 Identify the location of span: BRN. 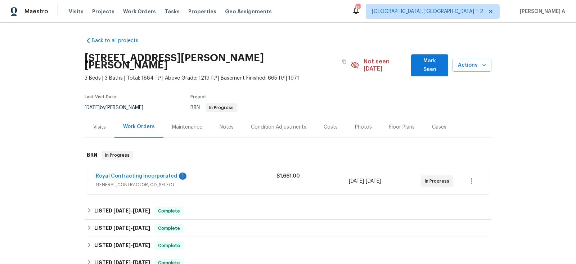
(214, 108).